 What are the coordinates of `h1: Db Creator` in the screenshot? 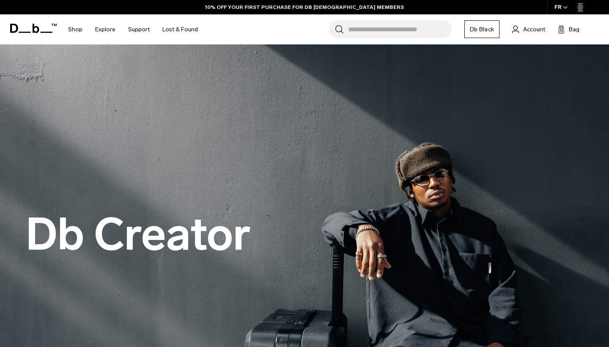 It's located at (138, 235).